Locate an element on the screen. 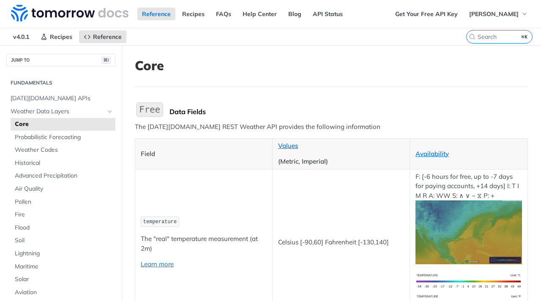 This screenshot has height=301, width=541. span: Flood is located at coordinates (64, 228).